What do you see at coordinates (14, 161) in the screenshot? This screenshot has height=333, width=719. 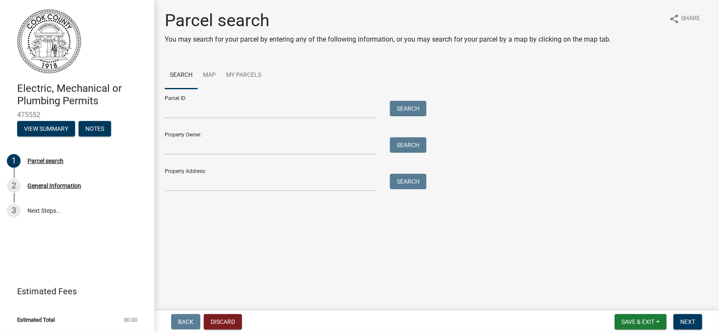 I see `div: 1` at bounding box center [14, 161].